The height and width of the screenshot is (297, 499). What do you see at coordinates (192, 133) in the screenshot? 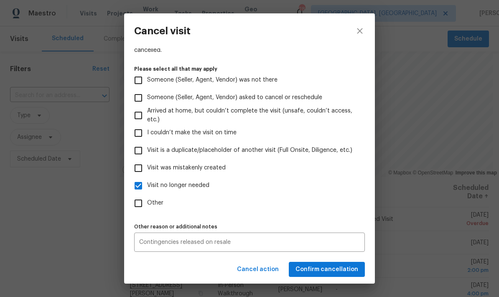
I see `span: I couldn’t make the visit on time` at bounding box center [192, 133].